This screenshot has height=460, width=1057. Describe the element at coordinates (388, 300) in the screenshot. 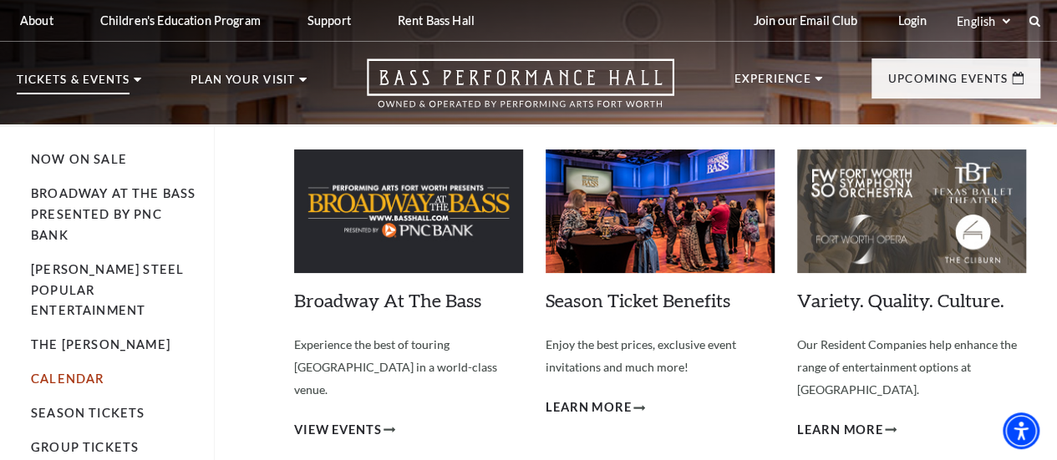

I see `a: Broadway At The Bass` at that location.